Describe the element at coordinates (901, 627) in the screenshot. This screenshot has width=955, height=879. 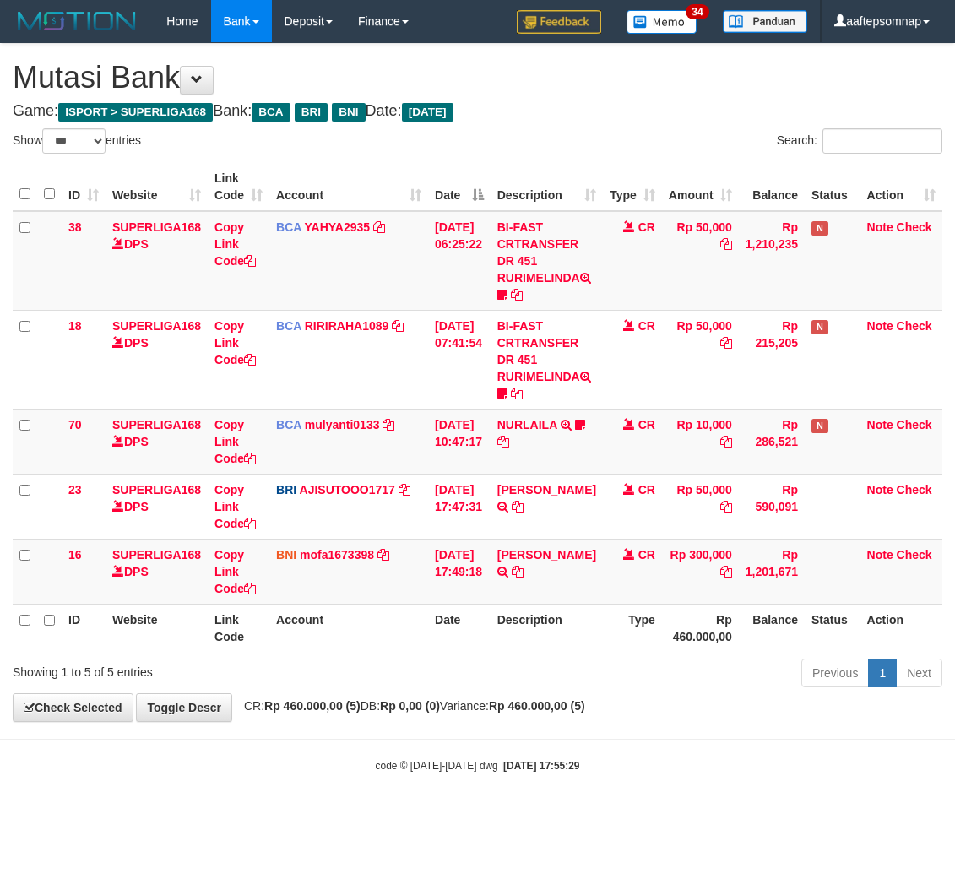
I see `th: Action` at that location.